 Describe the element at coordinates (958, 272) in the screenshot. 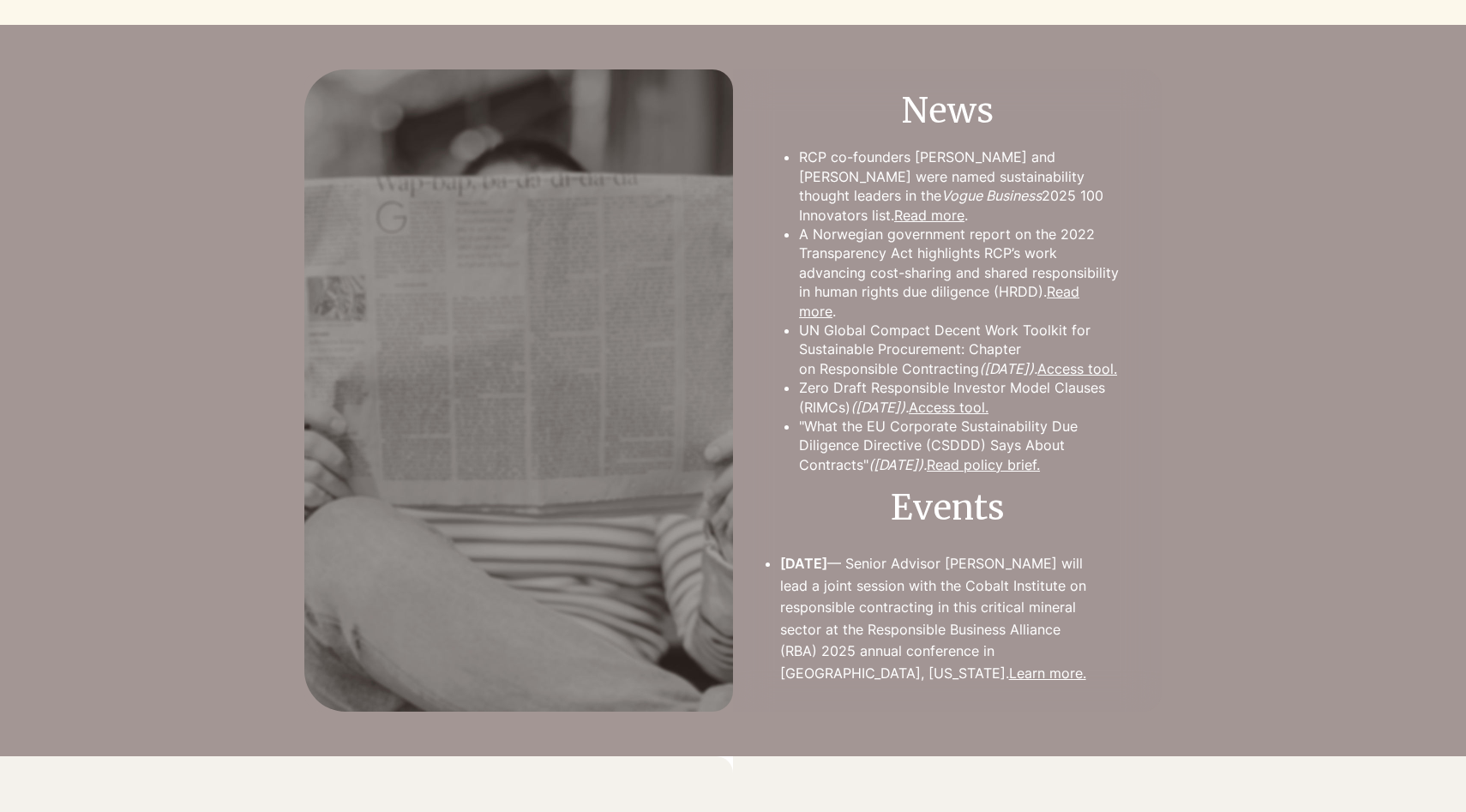

I see `span: A Norwegian government report on the 2022 Transparency Act highlights RCP’s work advancing cost-s...` at that location.